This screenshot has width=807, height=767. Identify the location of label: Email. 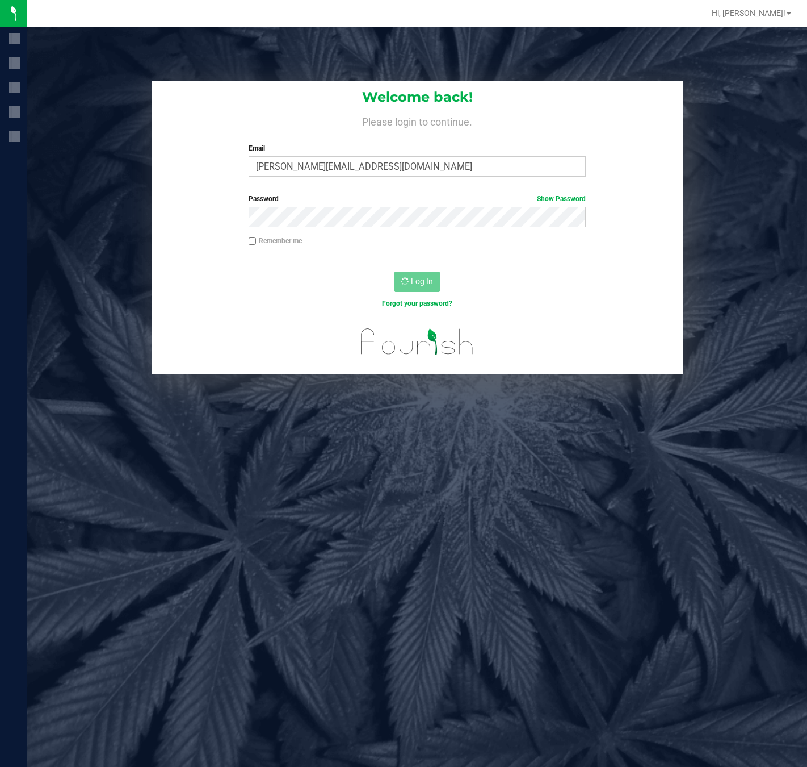
(417, 148).